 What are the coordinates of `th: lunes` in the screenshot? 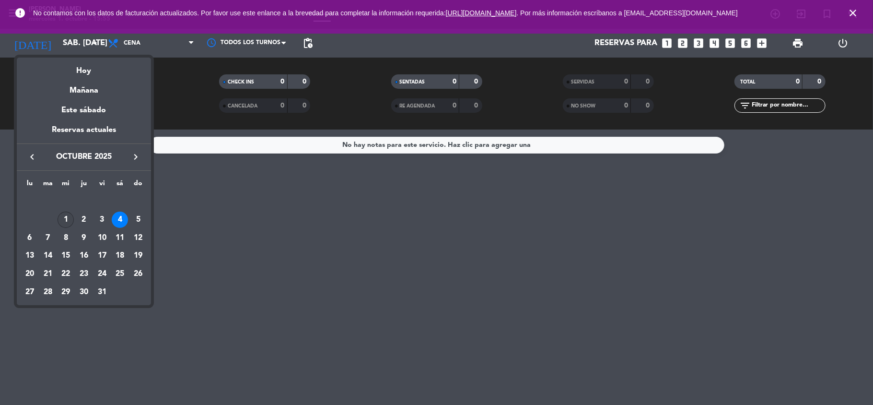 It's located at (30, 185).